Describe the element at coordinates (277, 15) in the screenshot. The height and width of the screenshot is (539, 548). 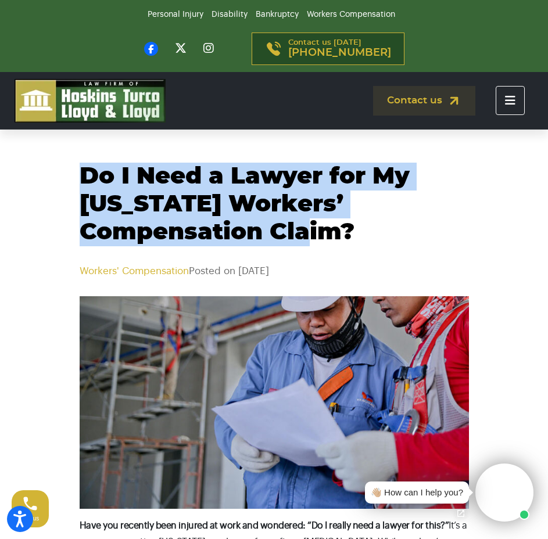
I see `a: Bankruptcy` at that location.